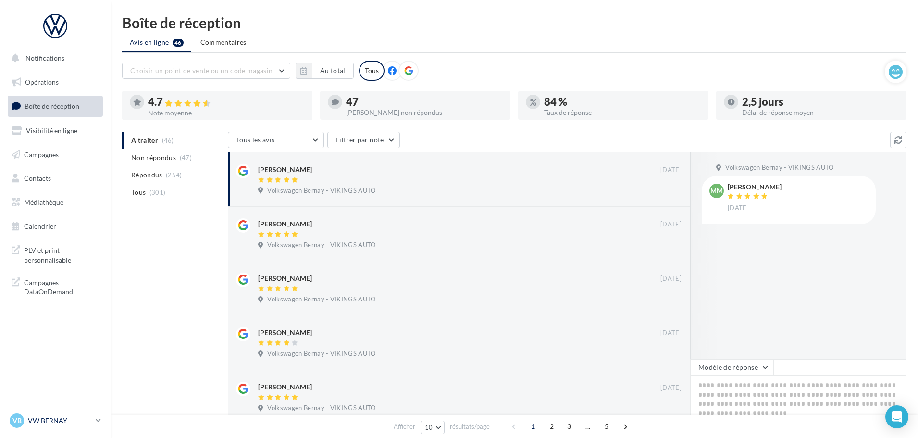 The image size is (918, 438). Describe the element at coordinates (55, 286) in the screenshot. I see `a: Campagnes DataOnDemand` at that location.